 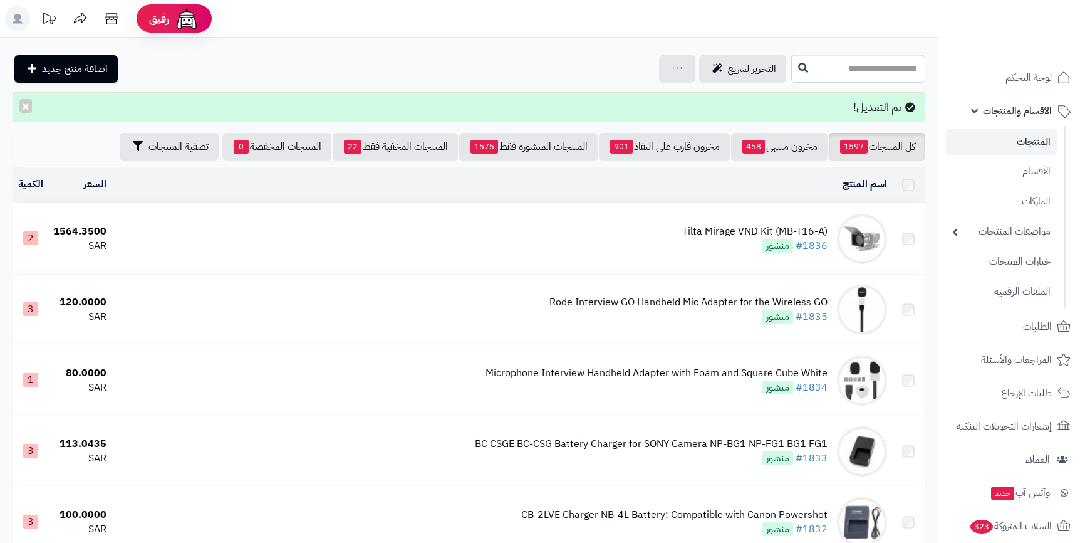 I want to click on a: مخزون قارب على النفاذ901, so click(x=664, y=147).